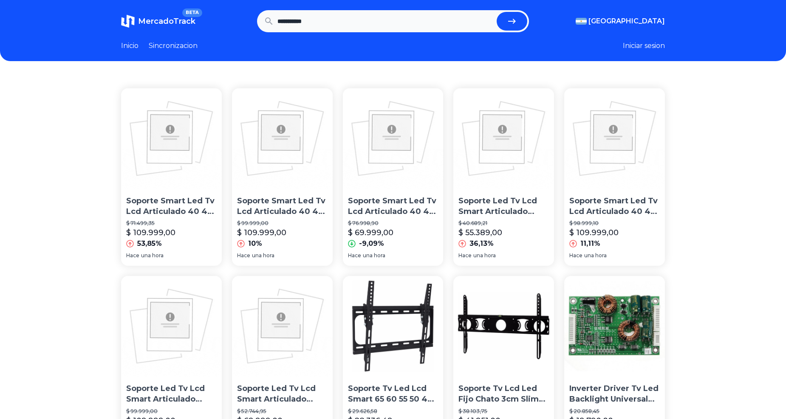 This screenshot has height=419, width=786. What do you see at coordinates (581, 21) in the screenshot?
I see `img: Argentina` at bounding box center [581, 21].